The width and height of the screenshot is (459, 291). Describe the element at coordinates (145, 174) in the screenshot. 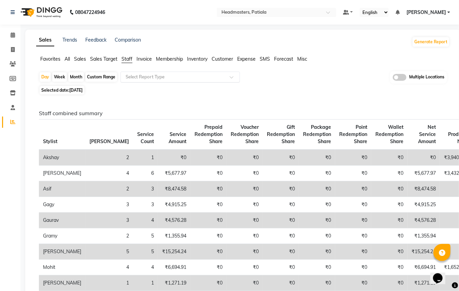

I see `td: 6` at that location.